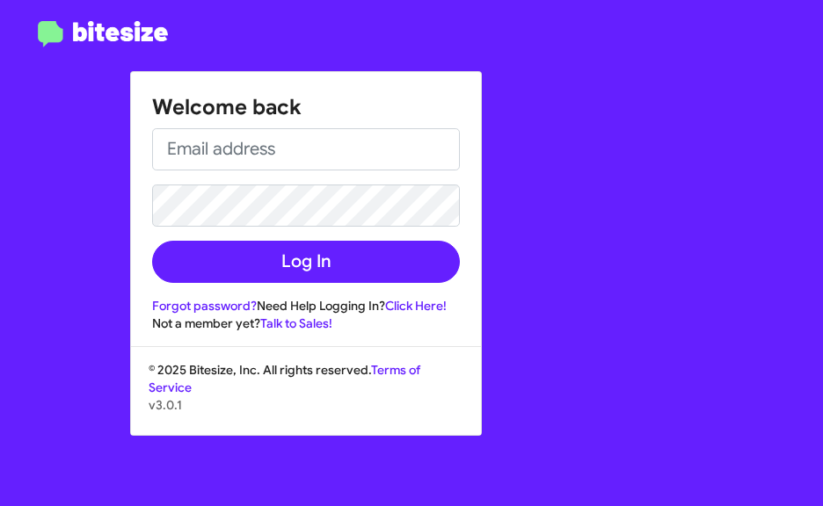 This screenshot has height=506, width=823. What do you see at coordinates (306, 306) in the screenshot?
I see `div: Need Help Logging In?` at bounding box center [306, 306].